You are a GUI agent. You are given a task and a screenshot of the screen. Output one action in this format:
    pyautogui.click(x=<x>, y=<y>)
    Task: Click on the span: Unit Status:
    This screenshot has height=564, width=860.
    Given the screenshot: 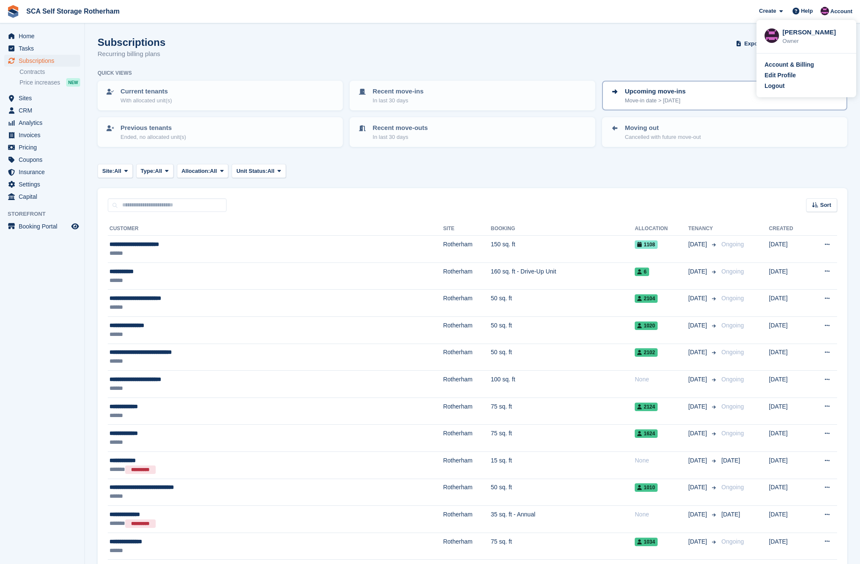 What is the action you would take?
    pyautogui.click(x=252, y=171)
    